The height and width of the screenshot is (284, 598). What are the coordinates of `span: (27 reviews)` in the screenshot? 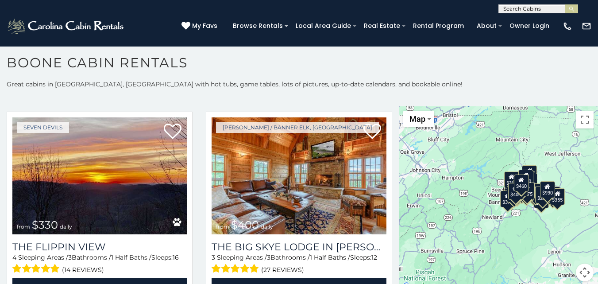 It's located at (282, 269).